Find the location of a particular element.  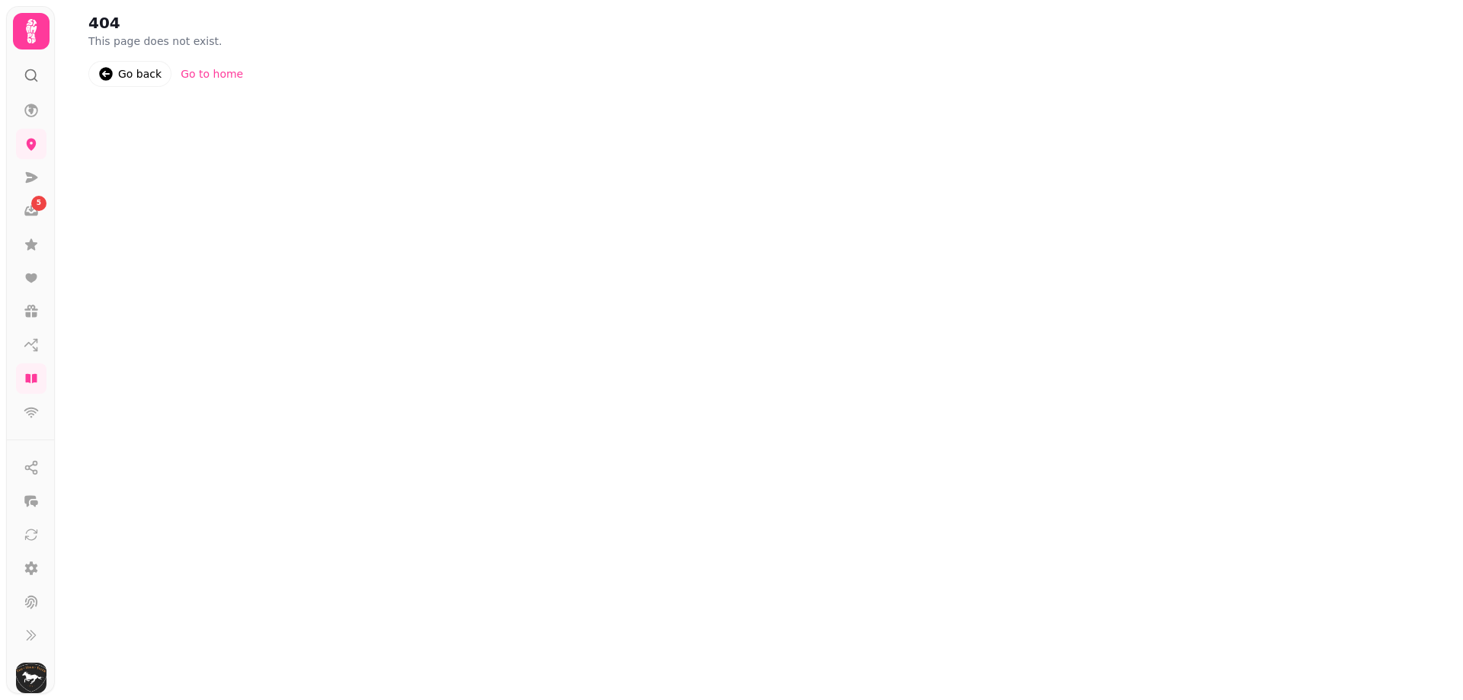

button: User avatar is located at coordinates (31, 678).